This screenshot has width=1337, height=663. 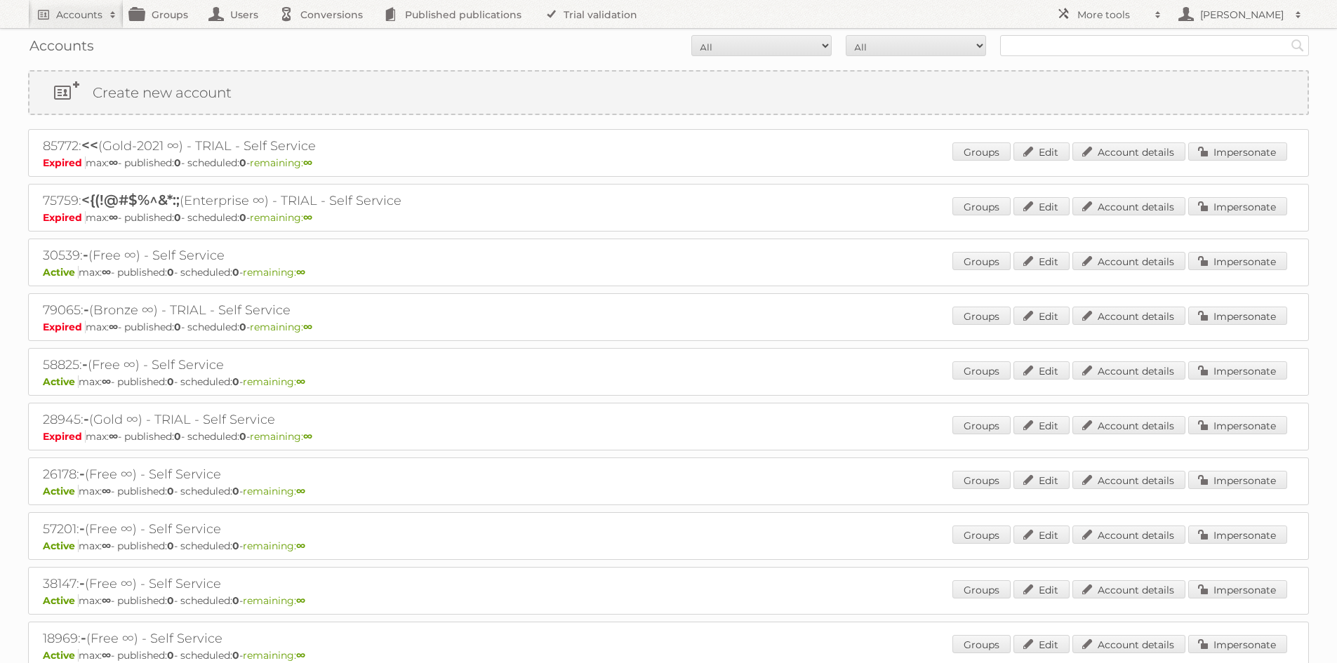 What do you see at coordinates (288, 255) in the screenshot?
I see `h2: 30539: (Free ∞) - Self Service` at bounding box center [288, 255].